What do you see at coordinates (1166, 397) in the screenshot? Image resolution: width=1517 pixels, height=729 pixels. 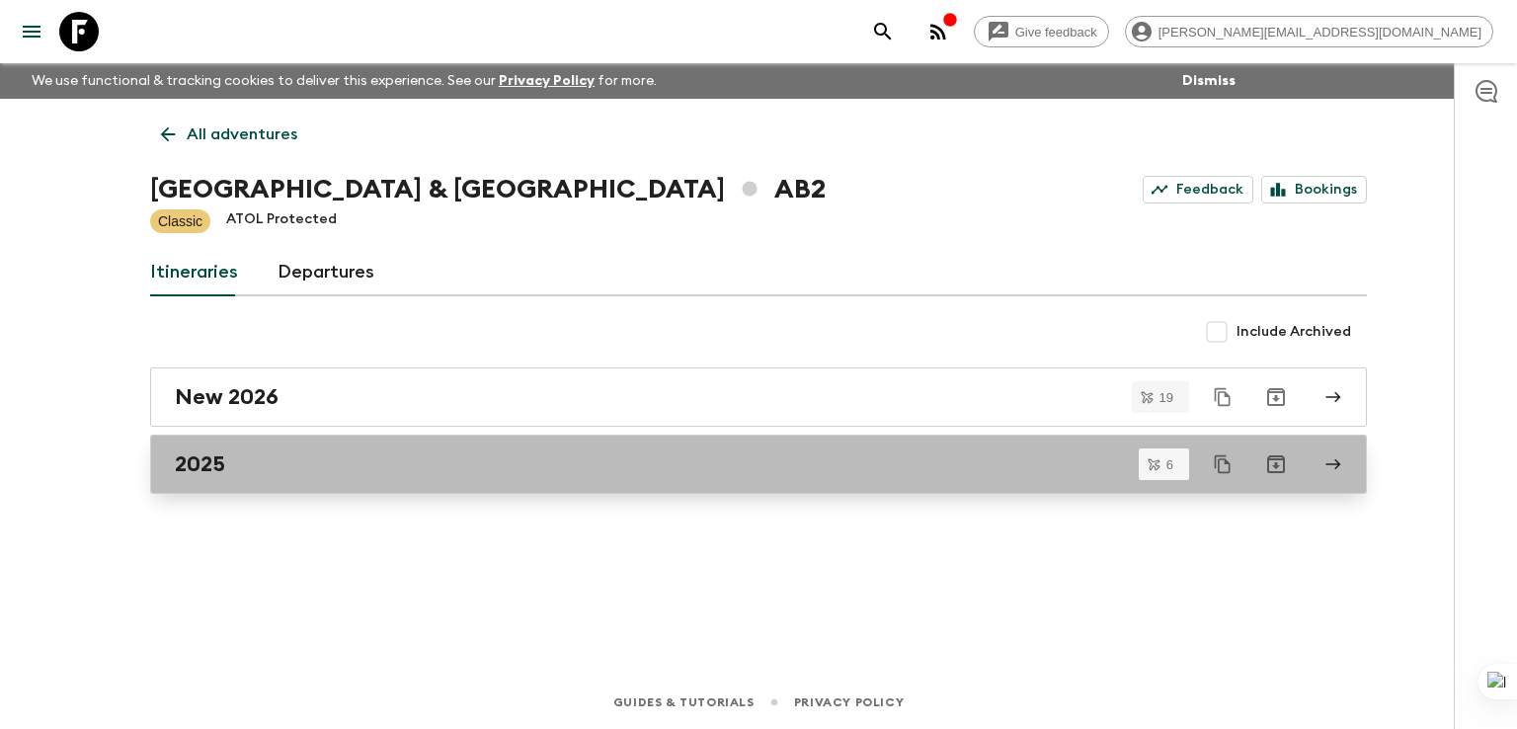 I see `span: 19` at bounding box center [1166, 397].